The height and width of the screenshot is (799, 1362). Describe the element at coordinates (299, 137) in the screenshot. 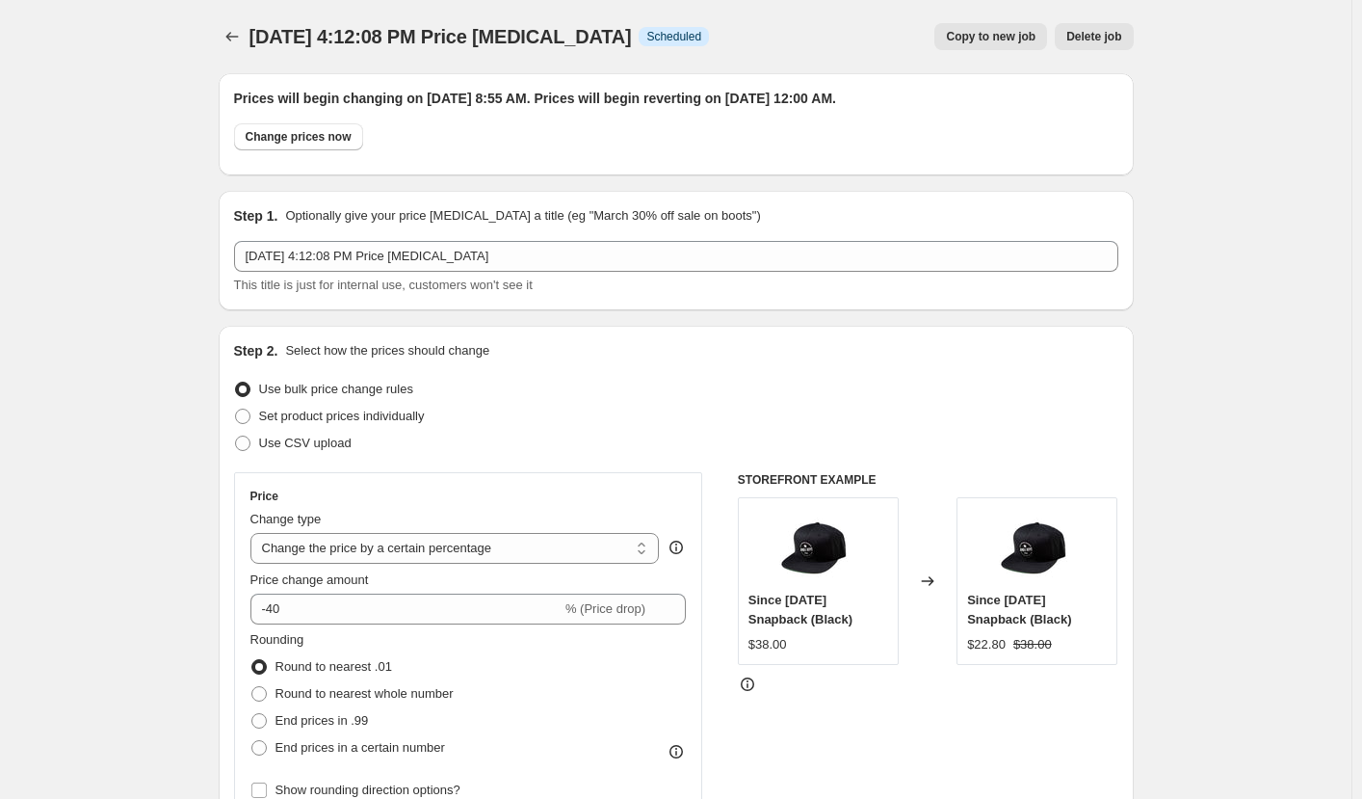

I see `button: Change prices now` at that location.